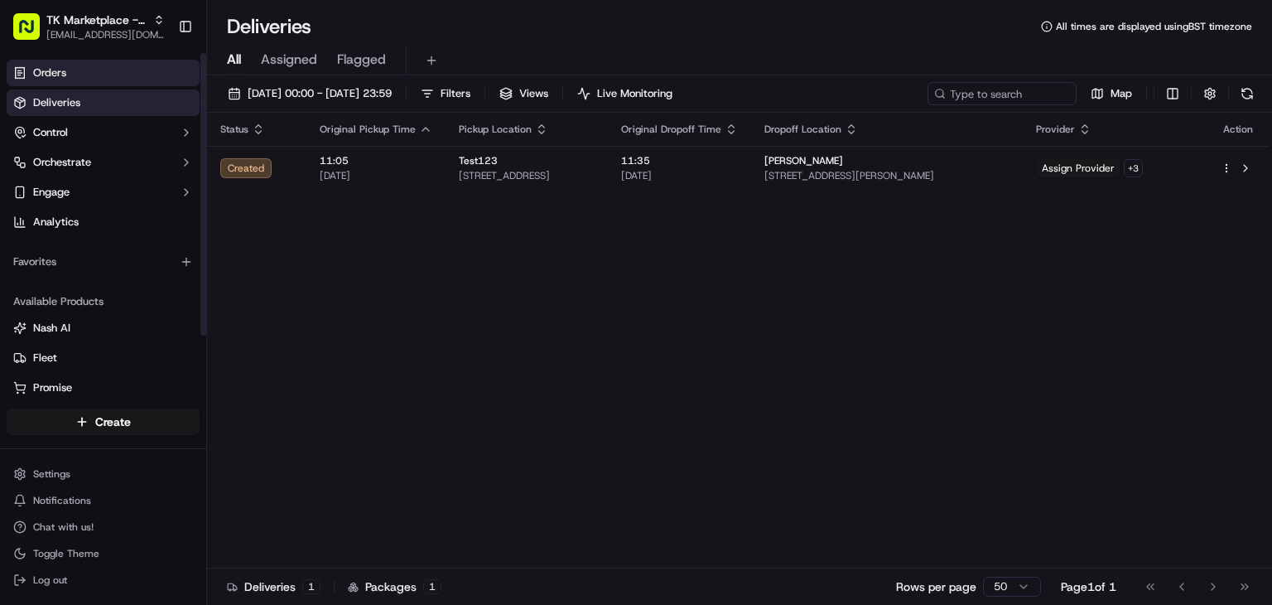 The width and height of the screenshot is (1272, 605). What do you see at coordinates (52, 388) in the screenshot?
I see `span: Promise` at bounding box center [52, 388].